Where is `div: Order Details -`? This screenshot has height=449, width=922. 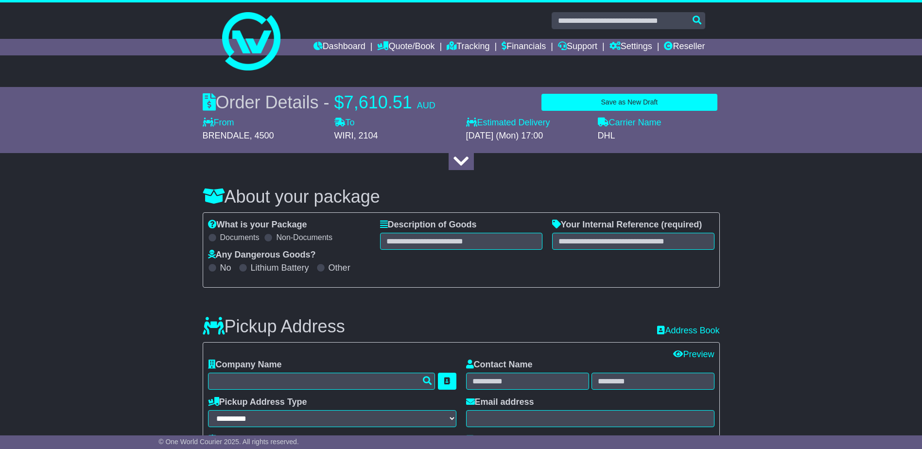
div: Order Details - is located at coordinates (319, 102).